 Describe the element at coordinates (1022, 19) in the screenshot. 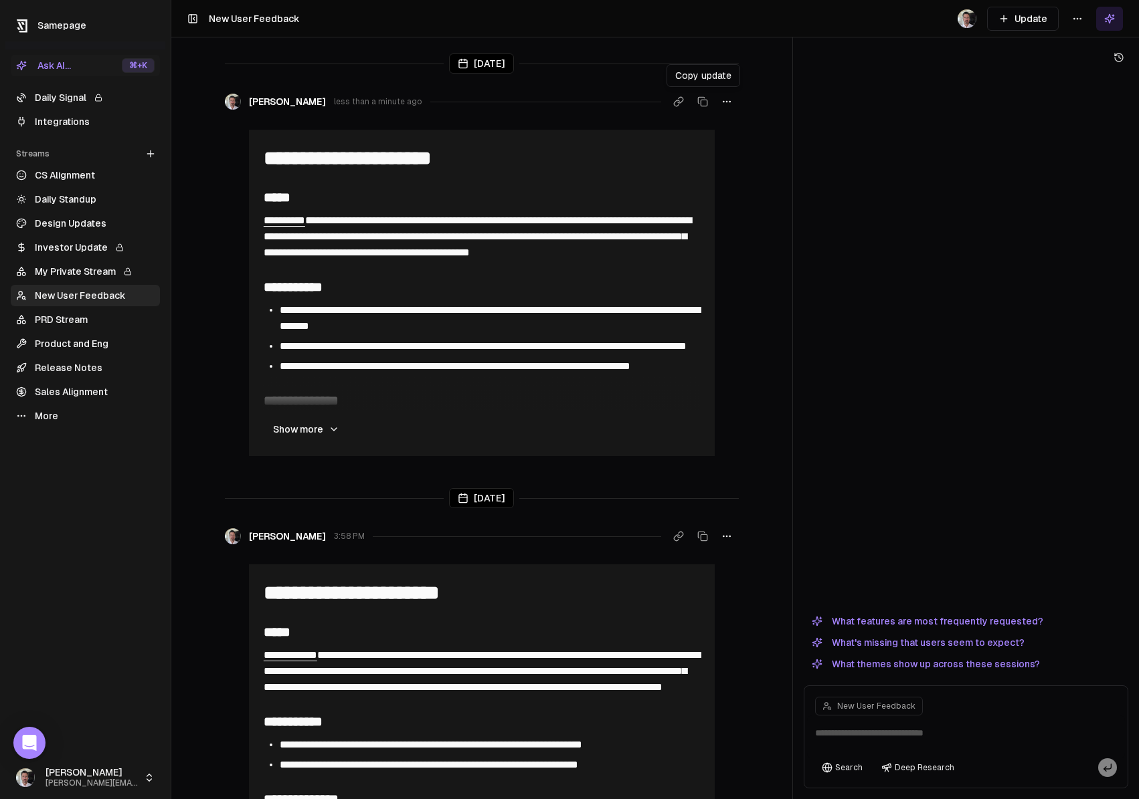

I see `button: Update` at that location.